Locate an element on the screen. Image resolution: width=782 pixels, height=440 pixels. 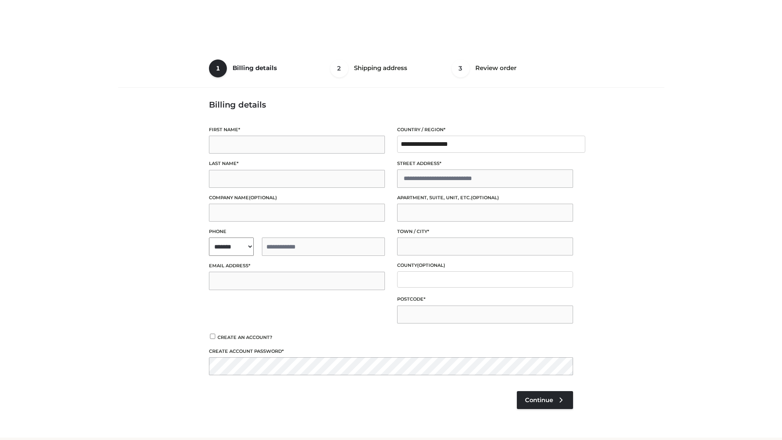
label: Country / Region is located at coordinates (485, 129).